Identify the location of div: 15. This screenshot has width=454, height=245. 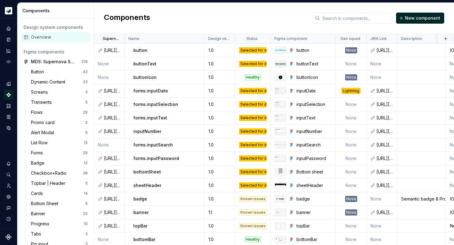
(86, 143).